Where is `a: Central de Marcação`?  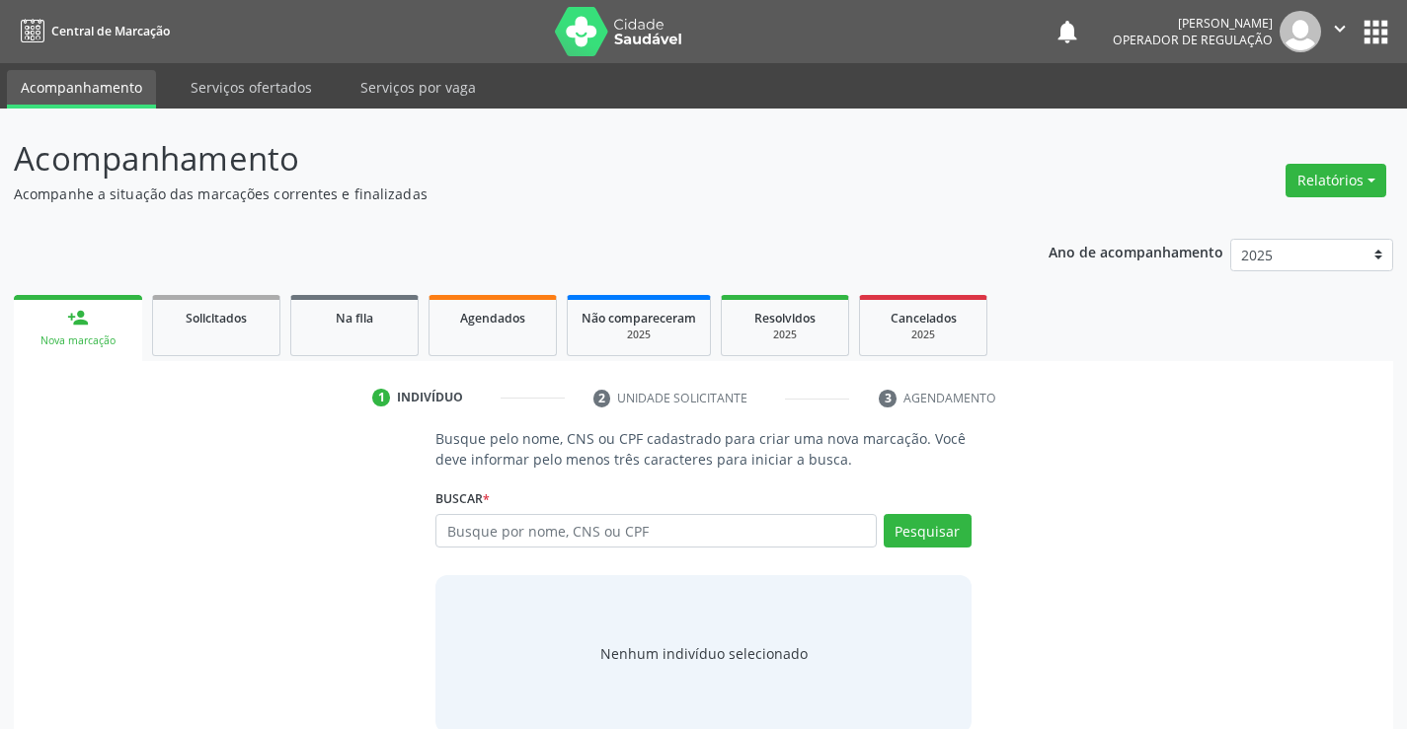 a: Central de Marcação is located at coordinates (92, 31).